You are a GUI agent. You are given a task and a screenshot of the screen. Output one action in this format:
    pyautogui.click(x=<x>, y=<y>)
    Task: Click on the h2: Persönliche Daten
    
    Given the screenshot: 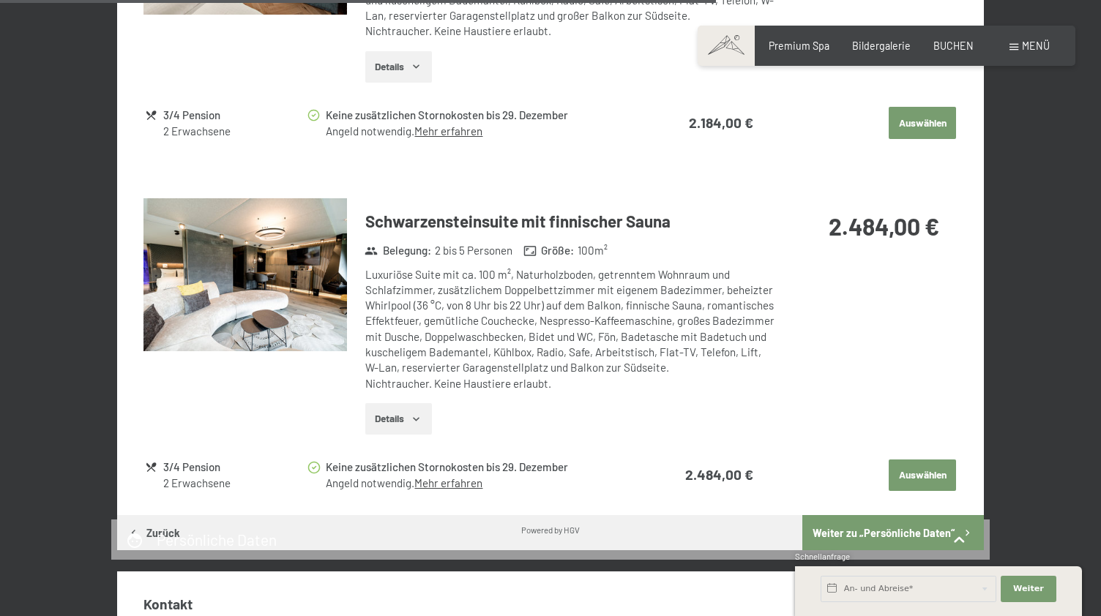 What is the action you would take?
    pyautogui.click(x=217, y=539)
    